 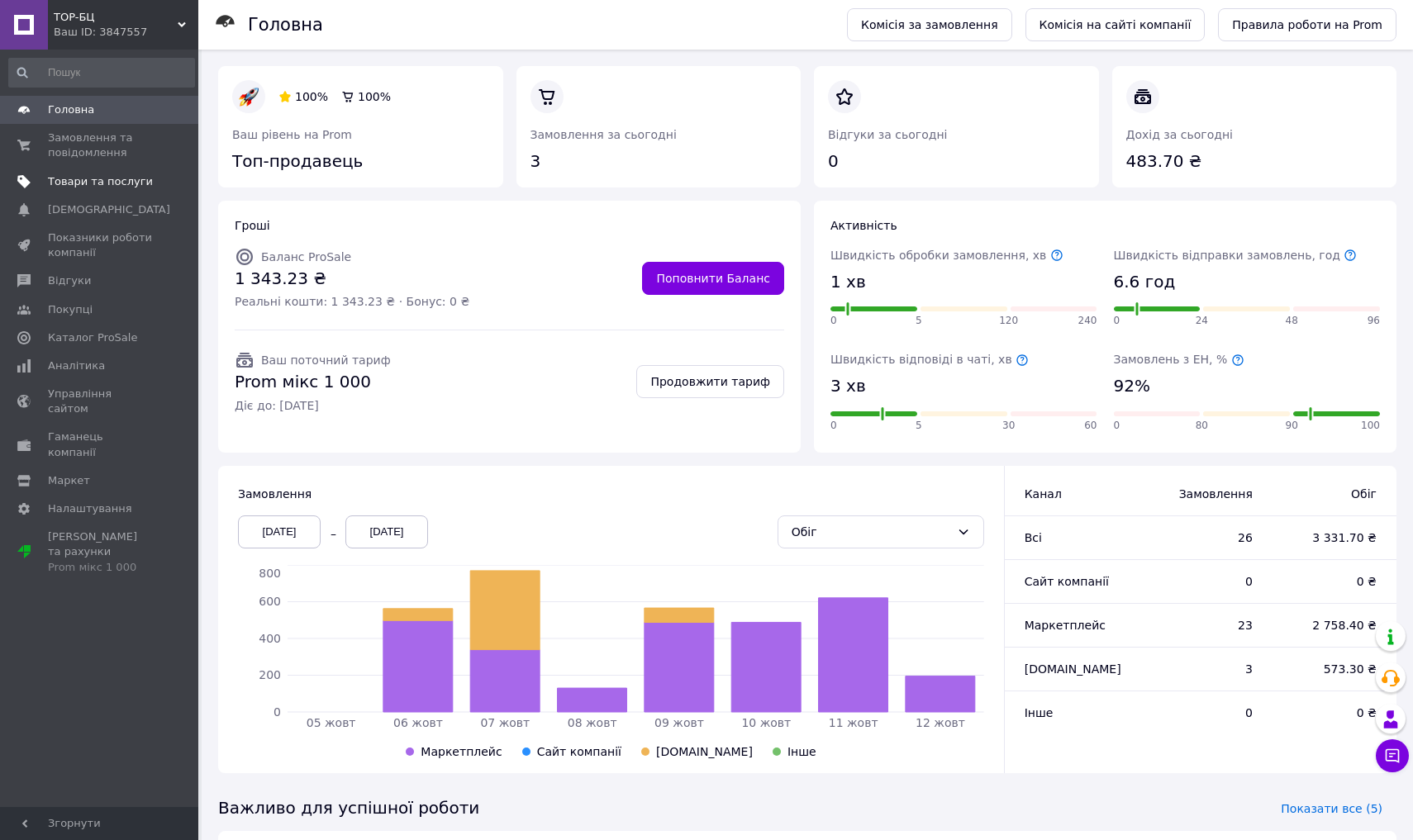 What do you see at coordinates (76, 366) in the screenshot?
I see `span: Аналітика` at bounding box center [76, 366].